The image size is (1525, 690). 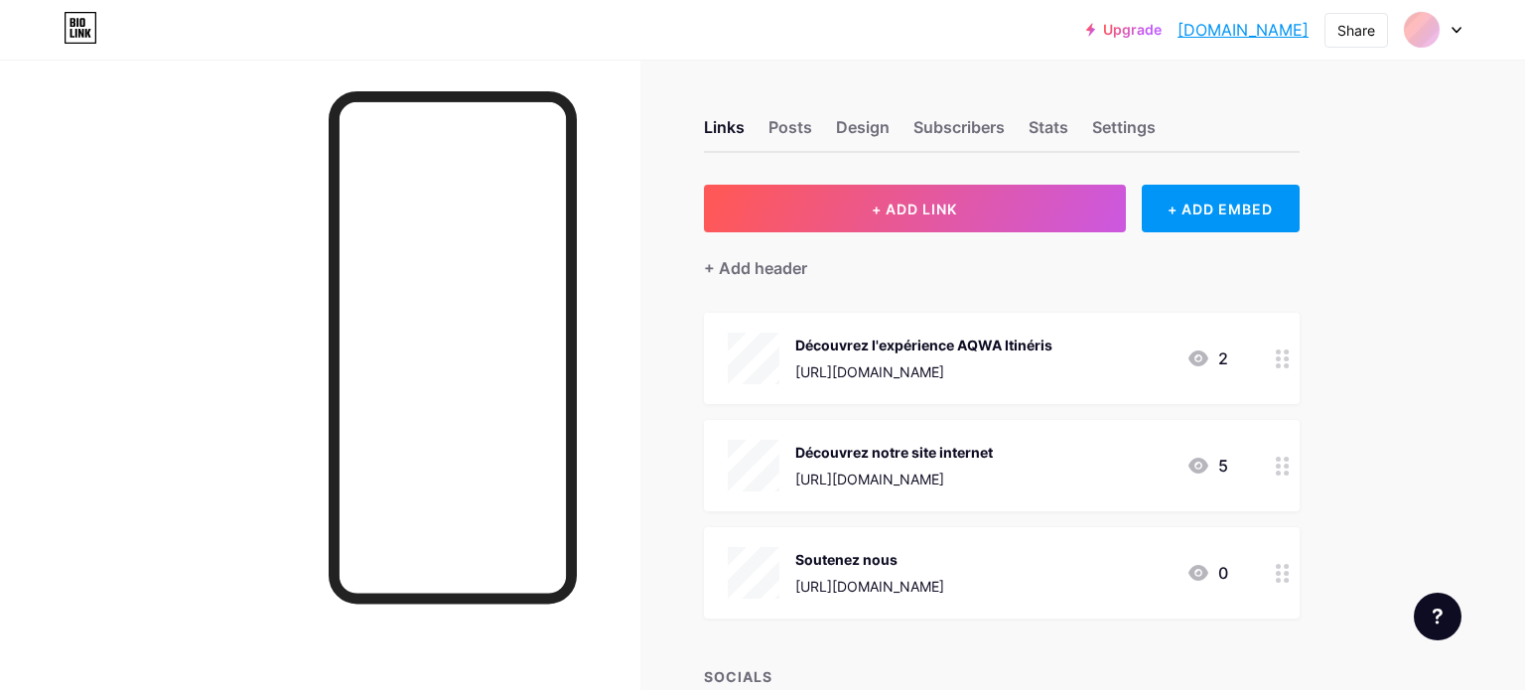 I want to click on div: 2, so click(x=1208, y=358).